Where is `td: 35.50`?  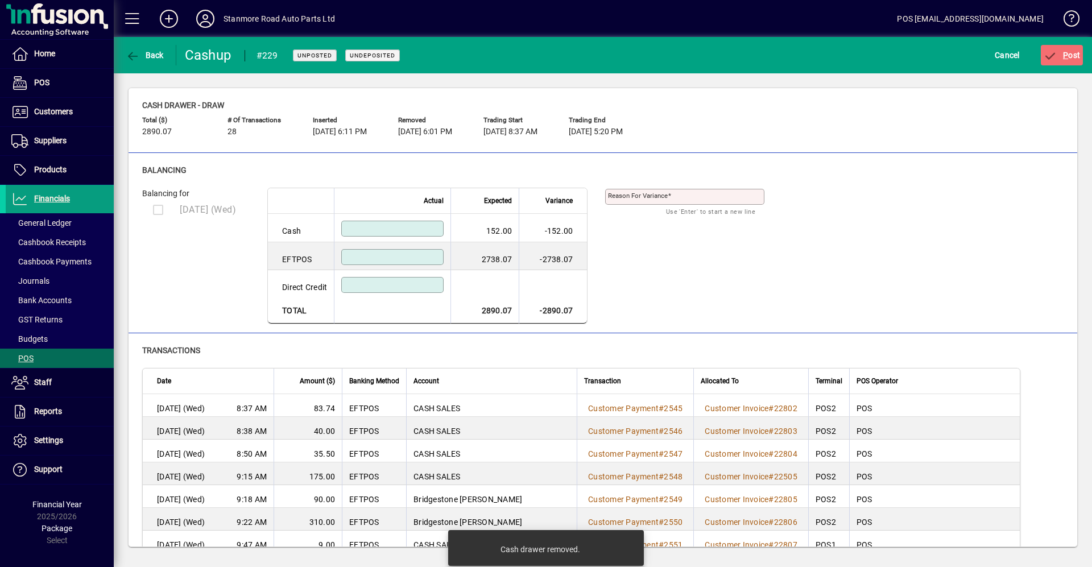 td: 35.50 is located at coordinates (308, 451).